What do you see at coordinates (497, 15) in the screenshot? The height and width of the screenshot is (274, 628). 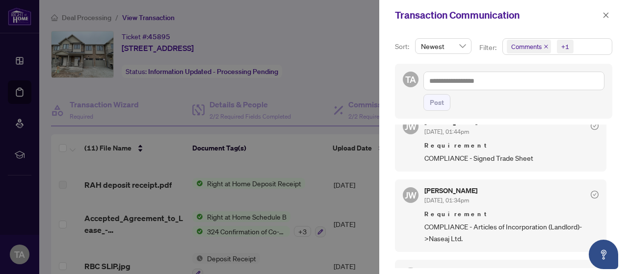 I see `div: Transaction Communication` at bounding box center [497, 15].